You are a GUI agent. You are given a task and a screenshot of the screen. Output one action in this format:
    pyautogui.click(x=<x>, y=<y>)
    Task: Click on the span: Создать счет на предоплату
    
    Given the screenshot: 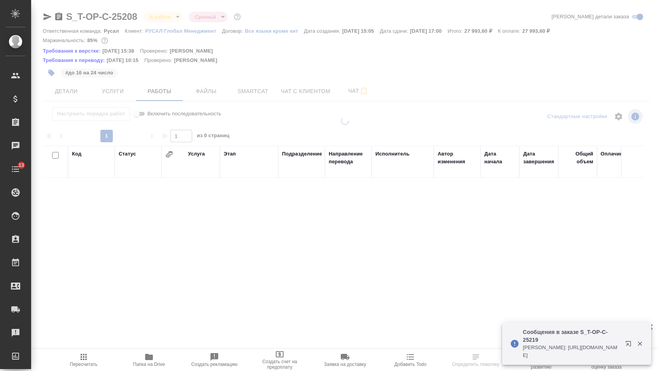 What is the action you would take?
    pyautogui.click(x=280, y=364)
    